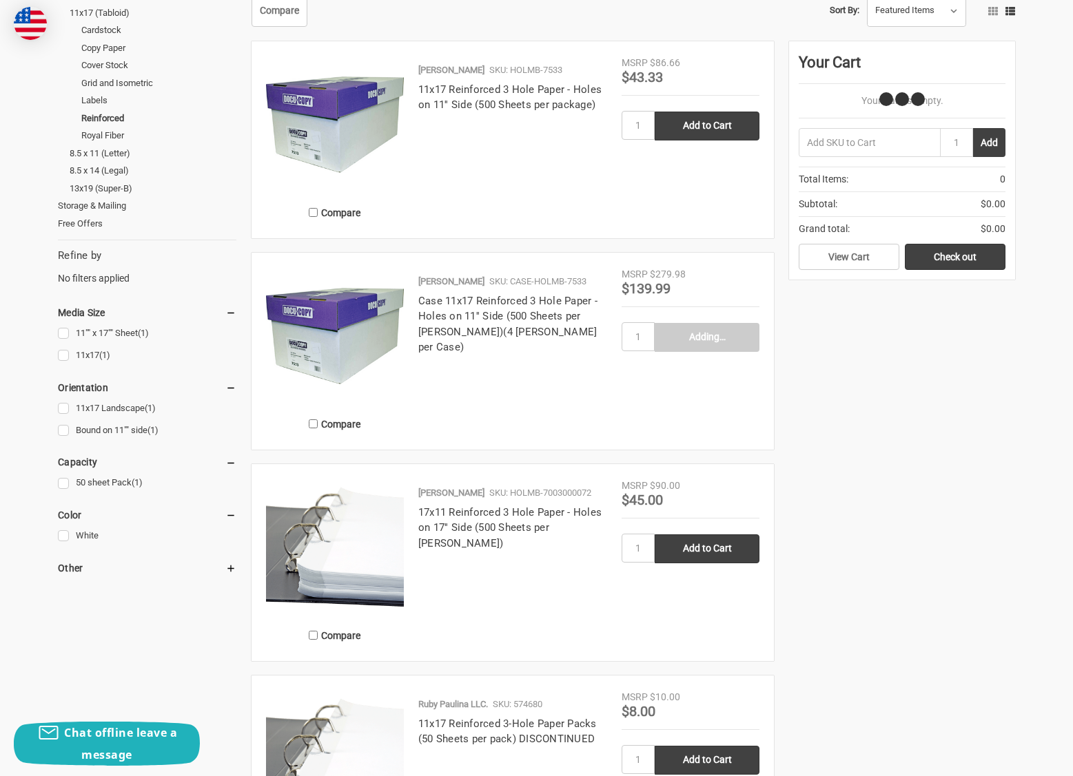  Describe the element at coordinates (147, 515) in the screenshot. I see `h5: Color` at that location.